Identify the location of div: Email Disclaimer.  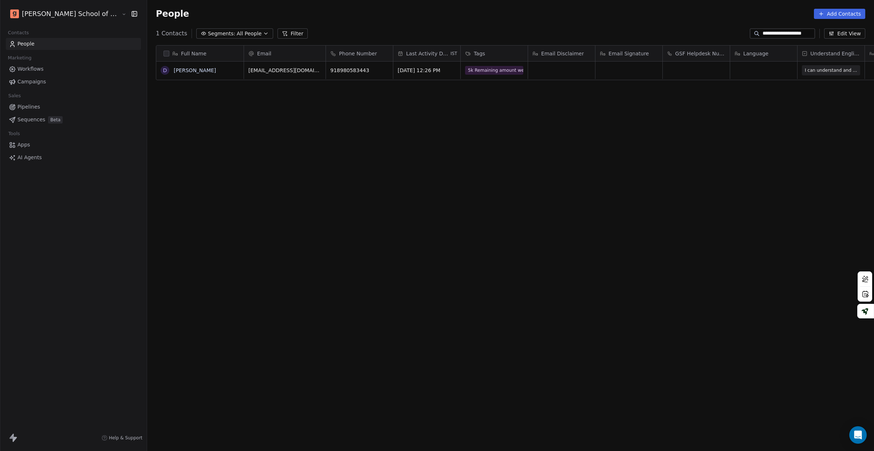
(562, 53).